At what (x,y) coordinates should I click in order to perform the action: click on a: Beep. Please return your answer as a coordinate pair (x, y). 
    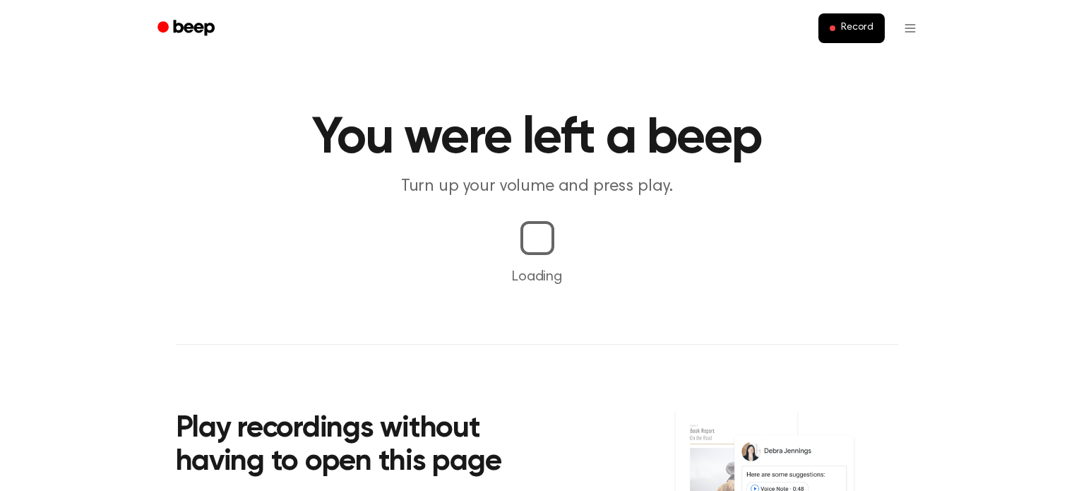
    Looking at the image, I should click on (187, 28).